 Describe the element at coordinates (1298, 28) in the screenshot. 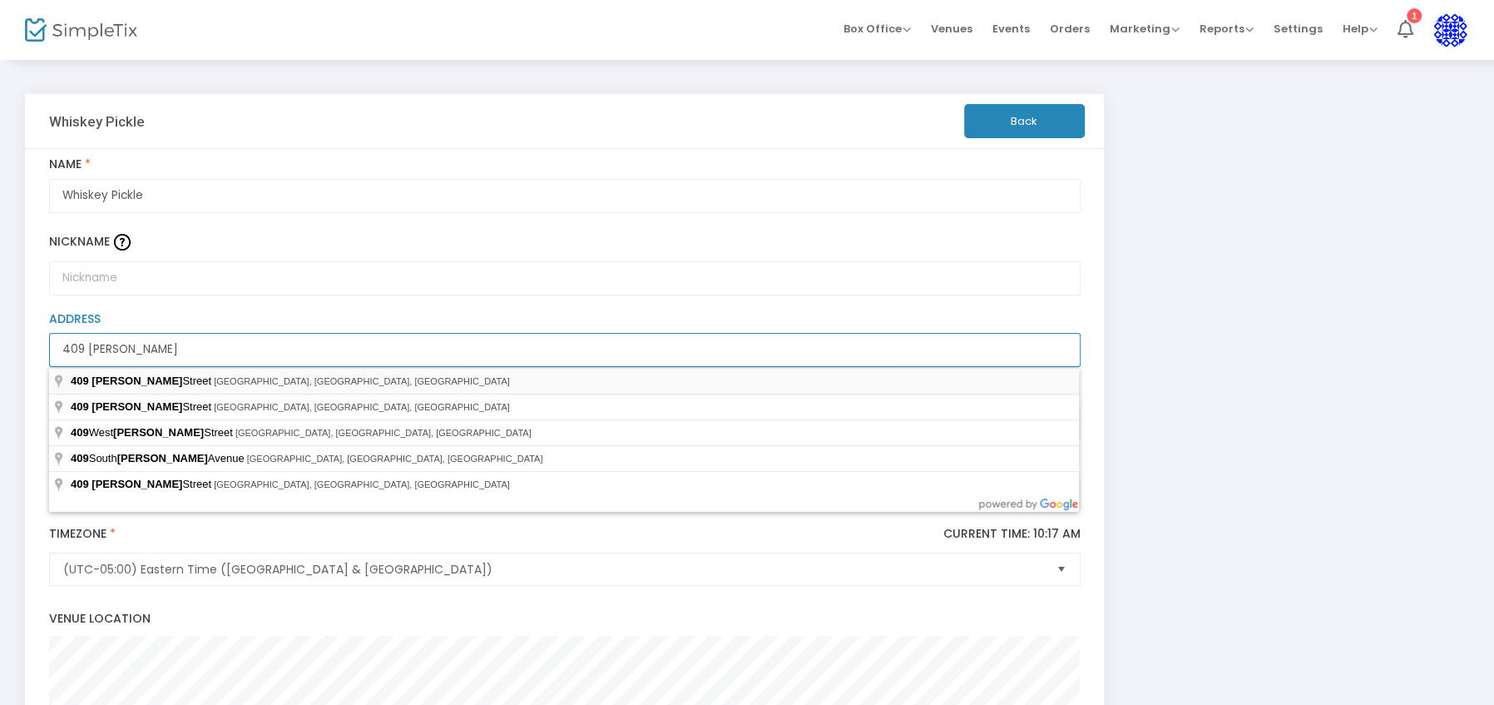

I see `span: Settings` at that location.